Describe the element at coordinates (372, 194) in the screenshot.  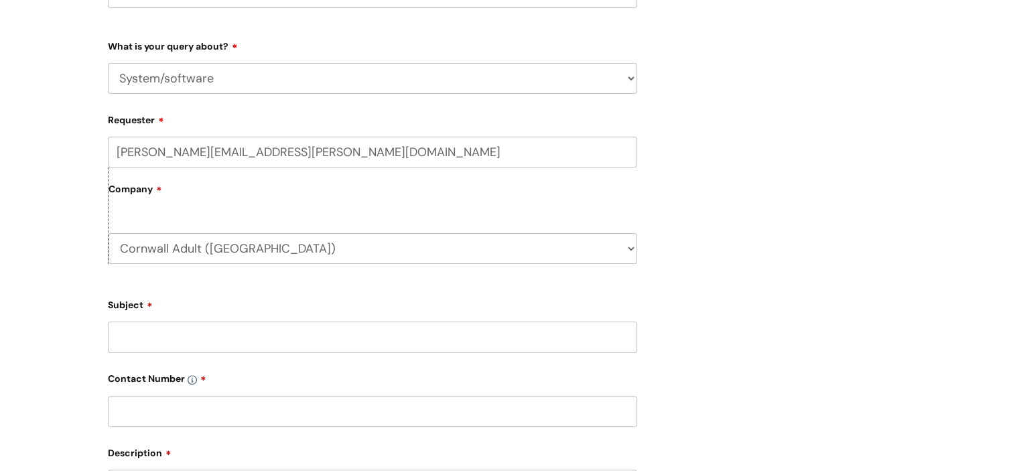
I see `label: Company` at that location.